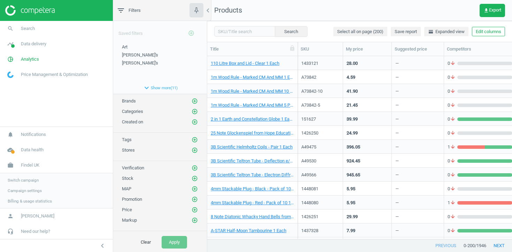 The height and width of the screenshot is (252, 512). Describe the element at coordinates (30, 165) in the screenshot. I see `span: Findel UK` at that location.